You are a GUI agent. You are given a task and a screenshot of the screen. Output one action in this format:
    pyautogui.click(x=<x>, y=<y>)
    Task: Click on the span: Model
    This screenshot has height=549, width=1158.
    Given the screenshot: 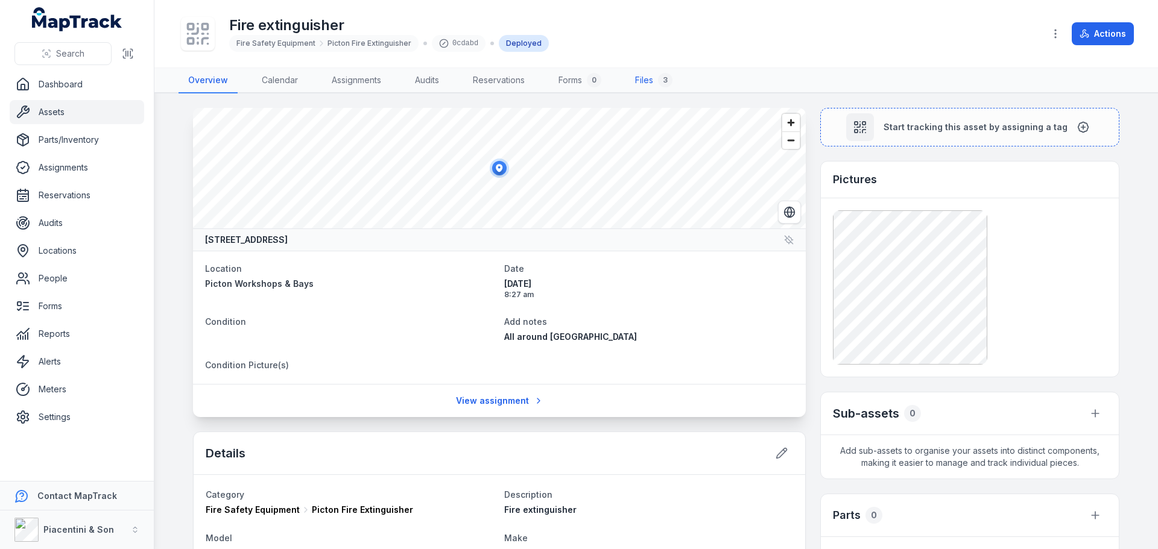 What is the action you would take?
    pyautogui.click(x=219, y=538)
    